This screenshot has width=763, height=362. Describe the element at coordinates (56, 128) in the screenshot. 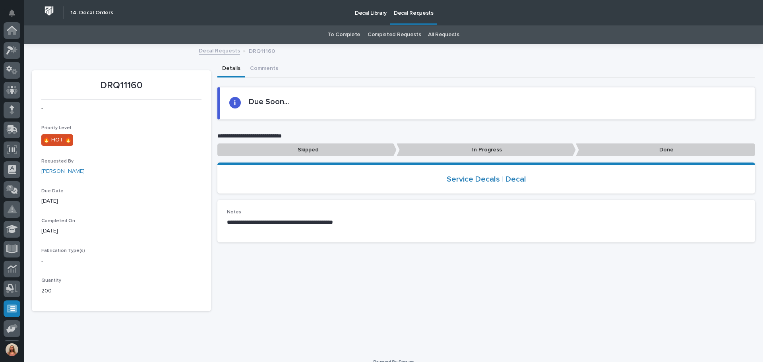

I see `span: Priority Level` at that location.